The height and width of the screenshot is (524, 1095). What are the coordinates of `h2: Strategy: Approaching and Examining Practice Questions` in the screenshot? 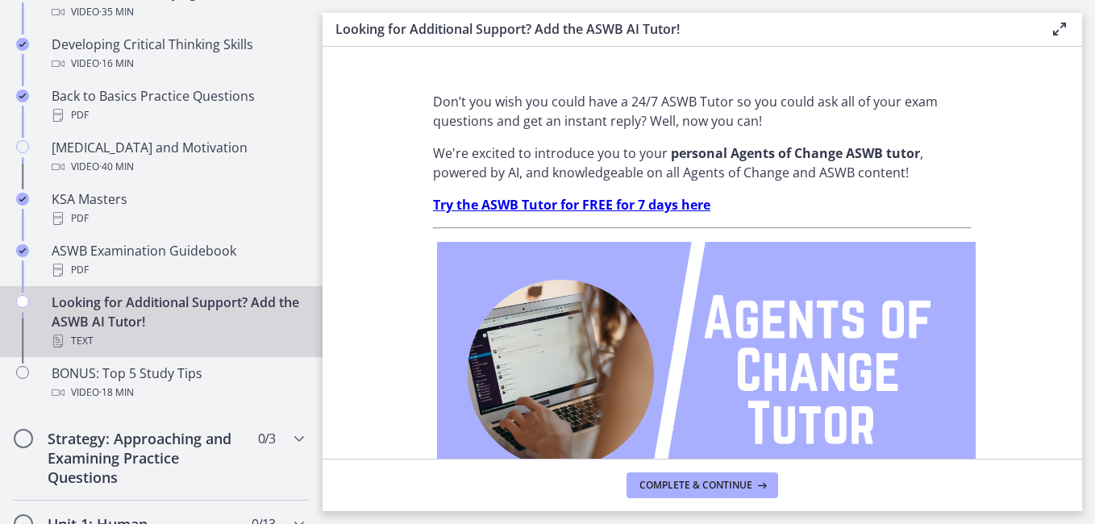 It's located at (146, 458).